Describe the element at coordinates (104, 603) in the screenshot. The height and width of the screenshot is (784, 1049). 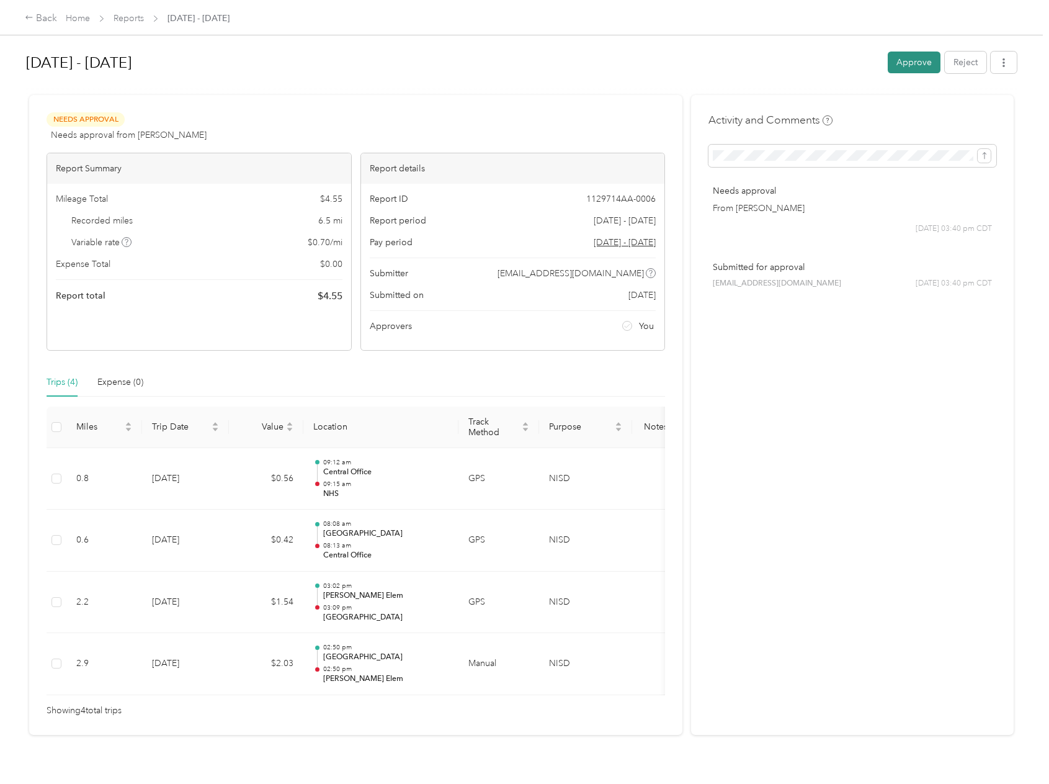
I see `td: 2.2` at that location.